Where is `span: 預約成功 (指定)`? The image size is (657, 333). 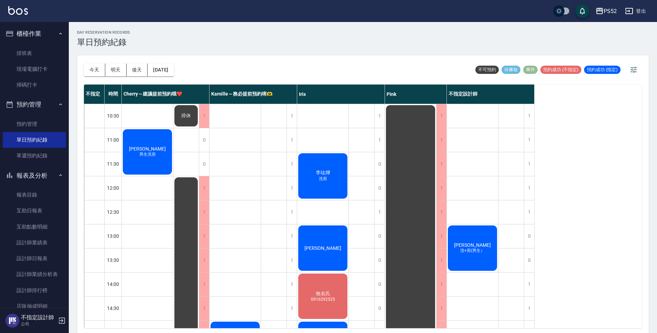 span: 預約成功 (指定) is located at coordinates (602, 70).